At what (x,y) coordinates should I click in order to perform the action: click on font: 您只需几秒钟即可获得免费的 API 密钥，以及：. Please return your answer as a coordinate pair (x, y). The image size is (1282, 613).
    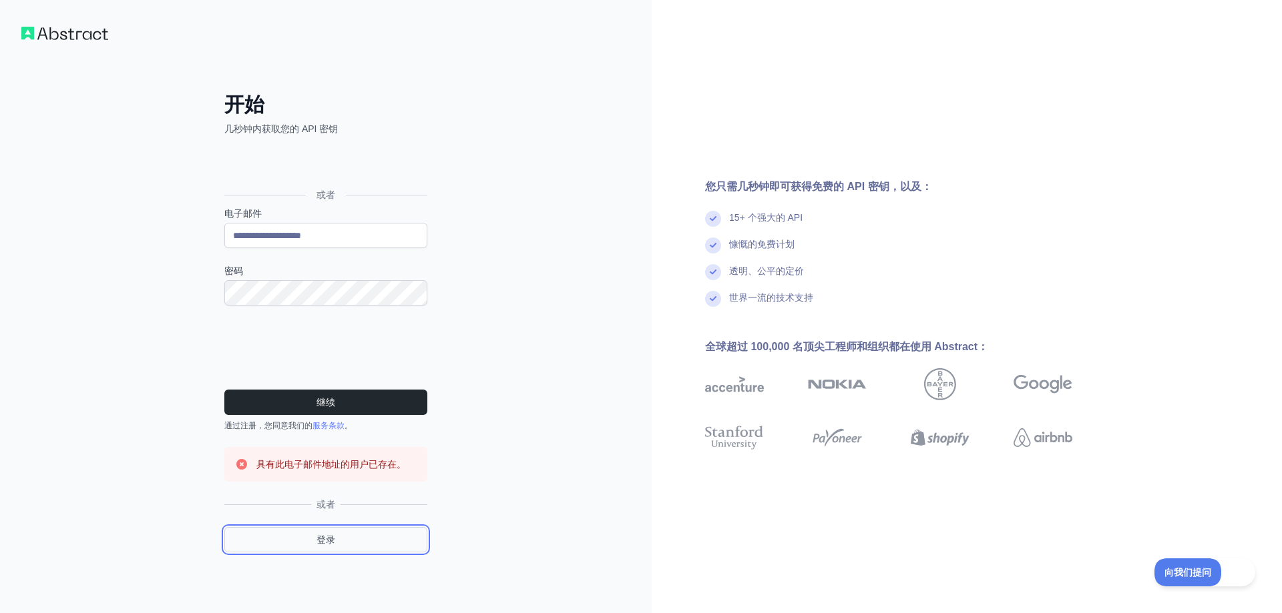
    Looking at the image, I should click on (818, 186).